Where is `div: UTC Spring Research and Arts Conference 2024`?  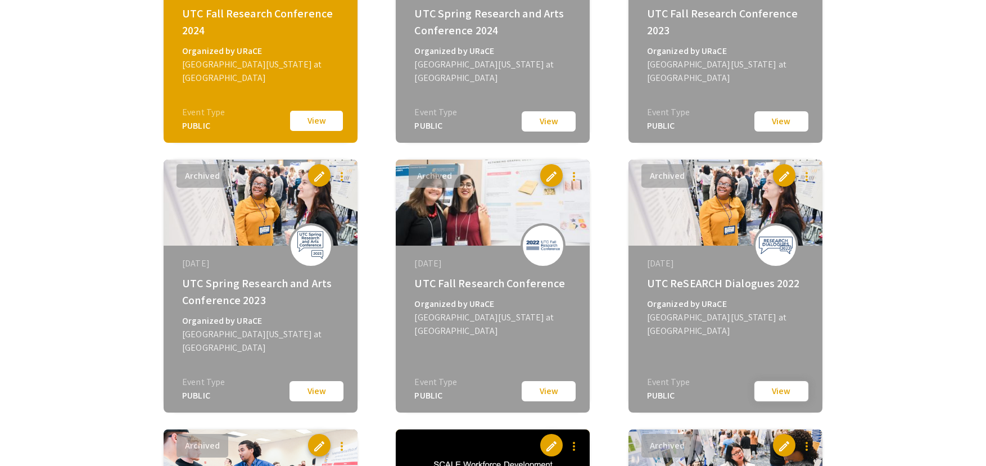 div: UTC Spring Research and Arts Conference 2024 is located at coordinates (494, 22).